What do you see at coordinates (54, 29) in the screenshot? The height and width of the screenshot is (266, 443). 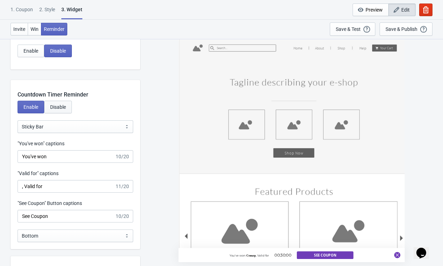 I see `button: Reminder` at bounding box center [54, 29].